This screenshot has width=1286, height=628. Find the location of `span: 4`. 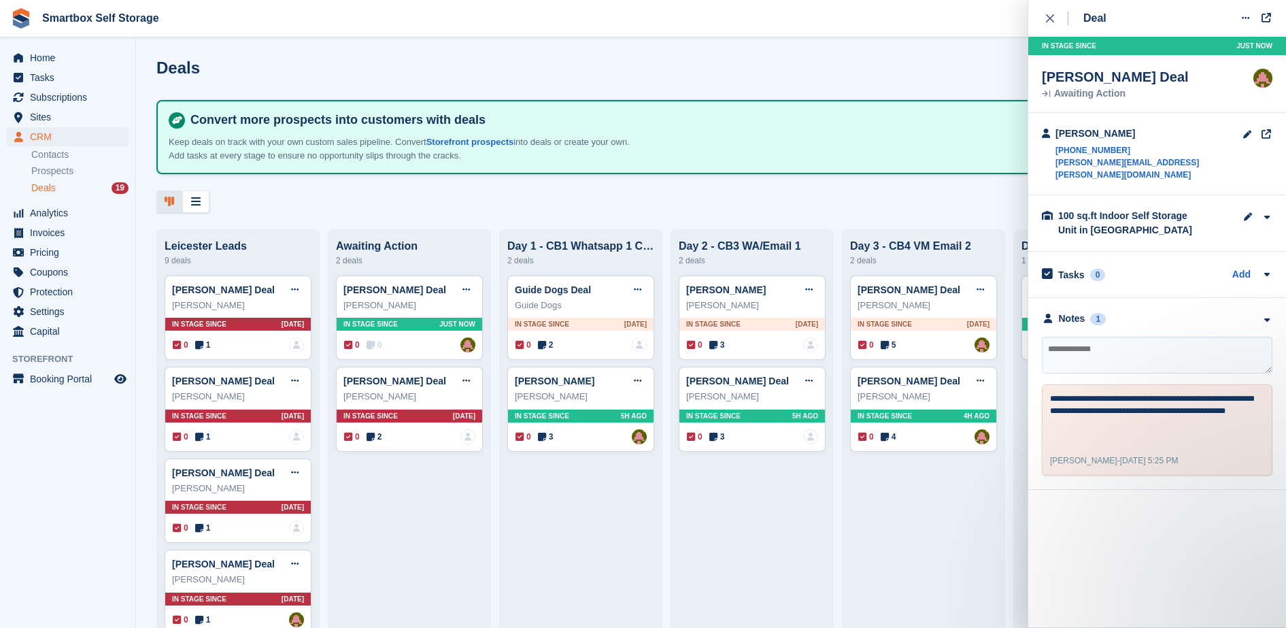

span: 4 is located at coordinates (888, 437).